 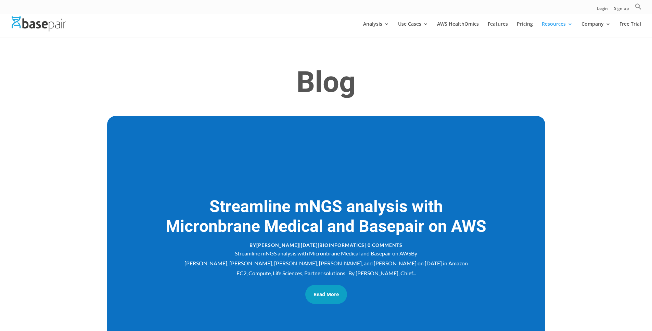 What do you see at coordinates (326, 85) in the screenshot?
I see `h1: Blog` at bounding box center [326, 85].